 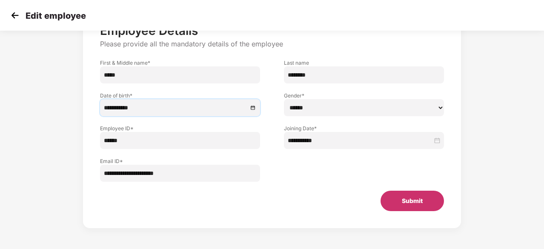 I want to click on p: Edit employee, so click(x=56, y=16).